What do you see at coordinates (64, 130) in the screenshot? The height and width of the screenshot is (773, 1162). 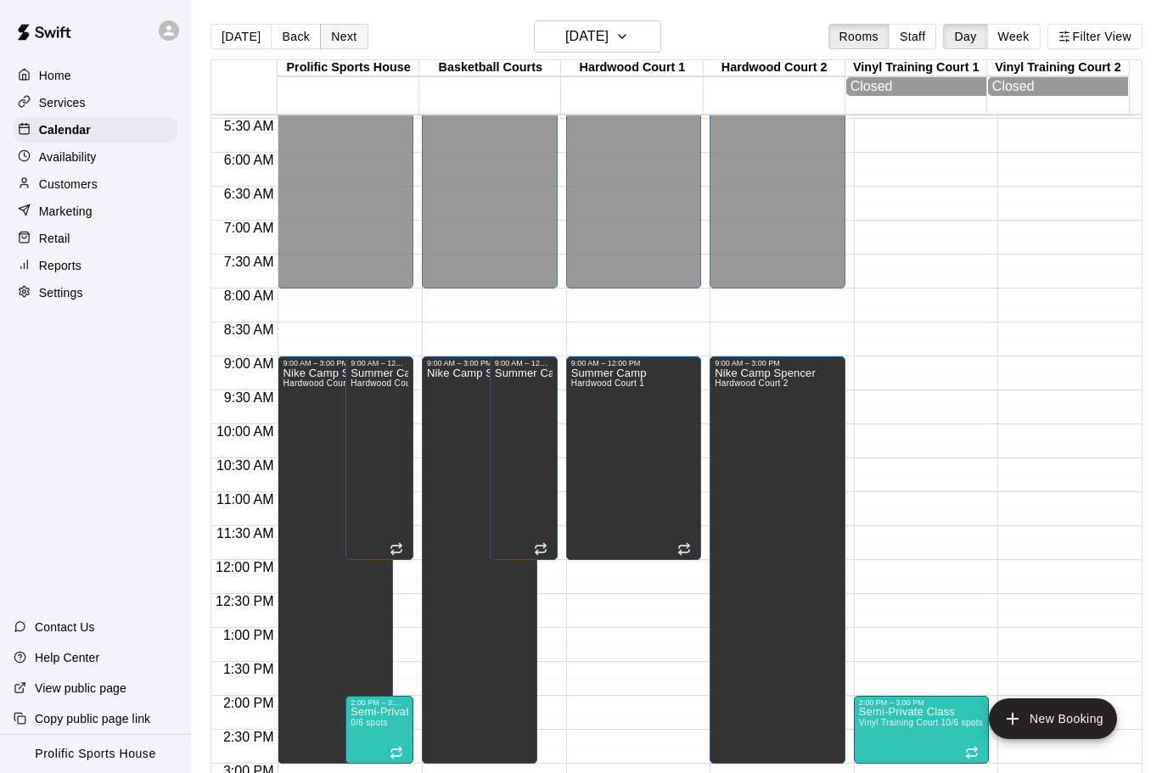 I see `p: Calendar` at bounding box center [64, 130].